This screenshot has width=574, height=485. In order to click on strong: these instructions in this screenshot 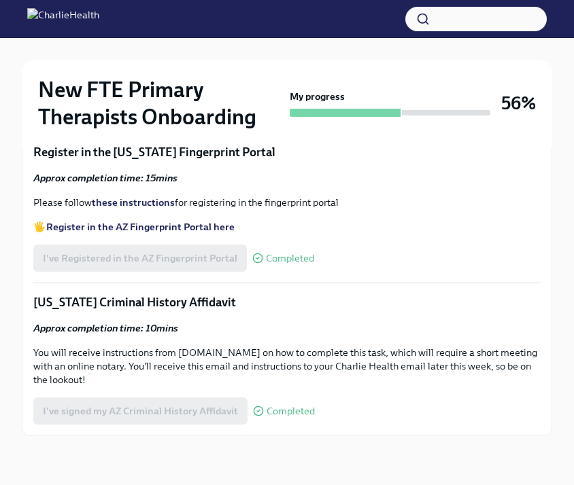, I will do `click(133, 203)`.